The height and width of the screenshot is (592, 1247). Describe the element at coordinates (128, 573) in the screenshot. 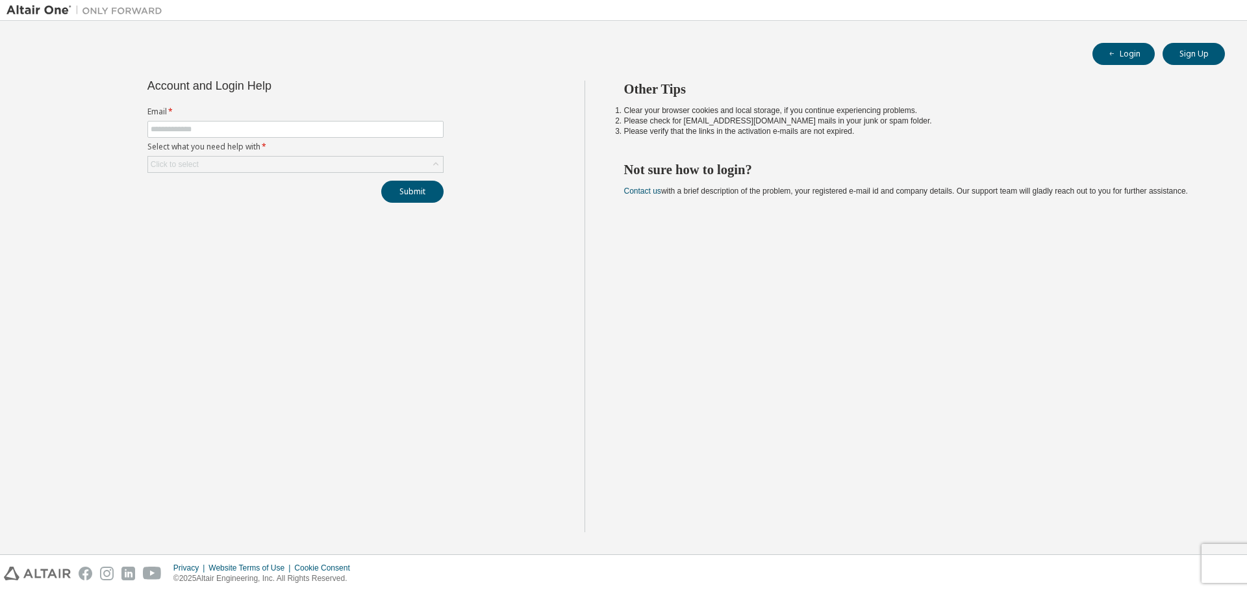

I see `img: linkedin.svg` at that location.